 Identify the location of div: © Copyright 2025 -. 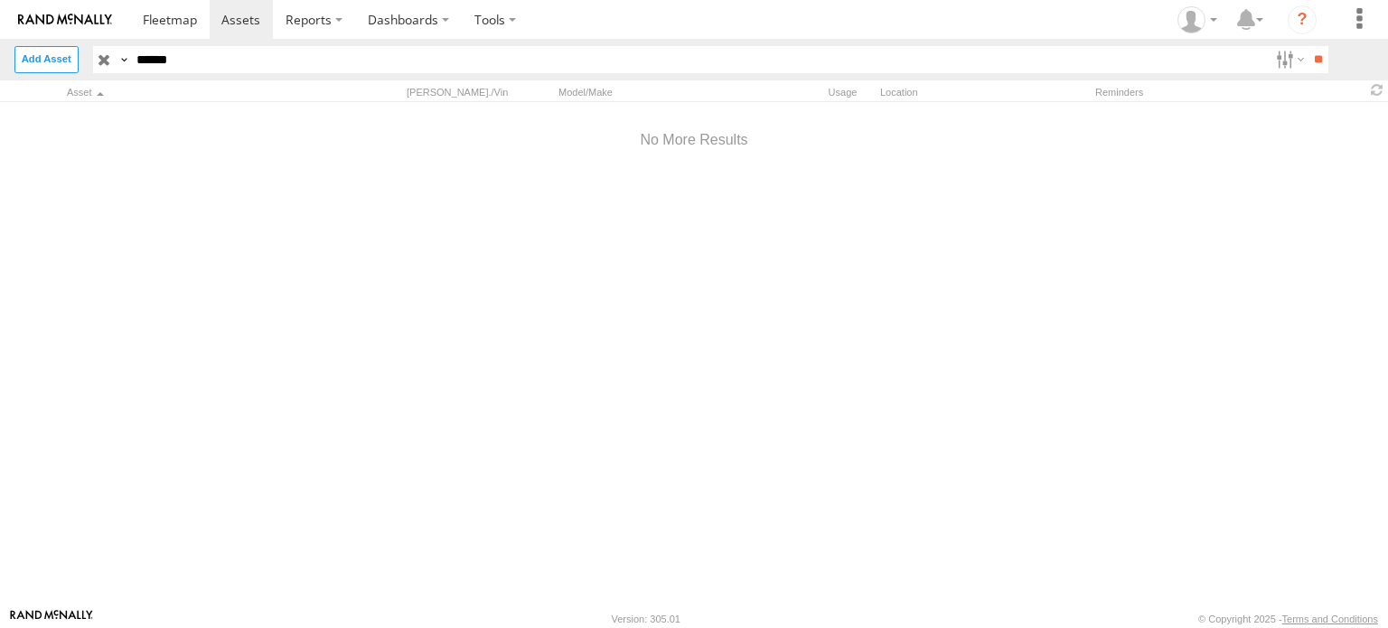
(1287, 619).